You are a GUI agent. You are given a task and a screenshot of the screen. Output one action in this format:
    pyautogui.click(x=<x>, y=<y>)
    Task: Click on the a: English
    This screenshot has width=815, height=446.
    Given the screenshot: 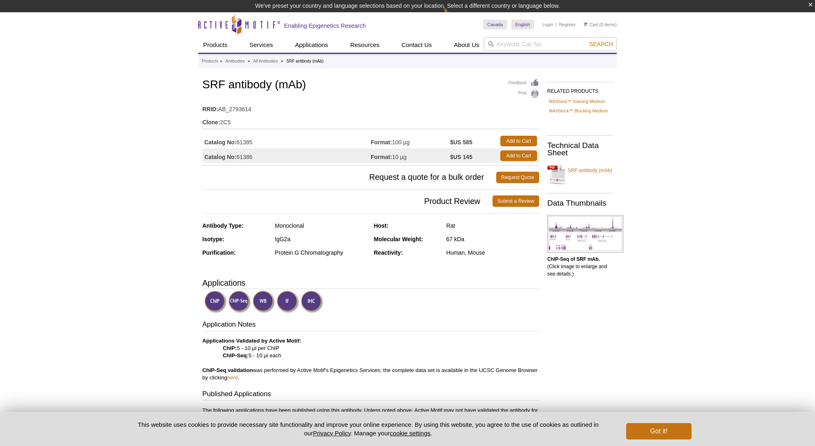 What is the action you would take?
    pyautogui.click(x=523, y=25)
    